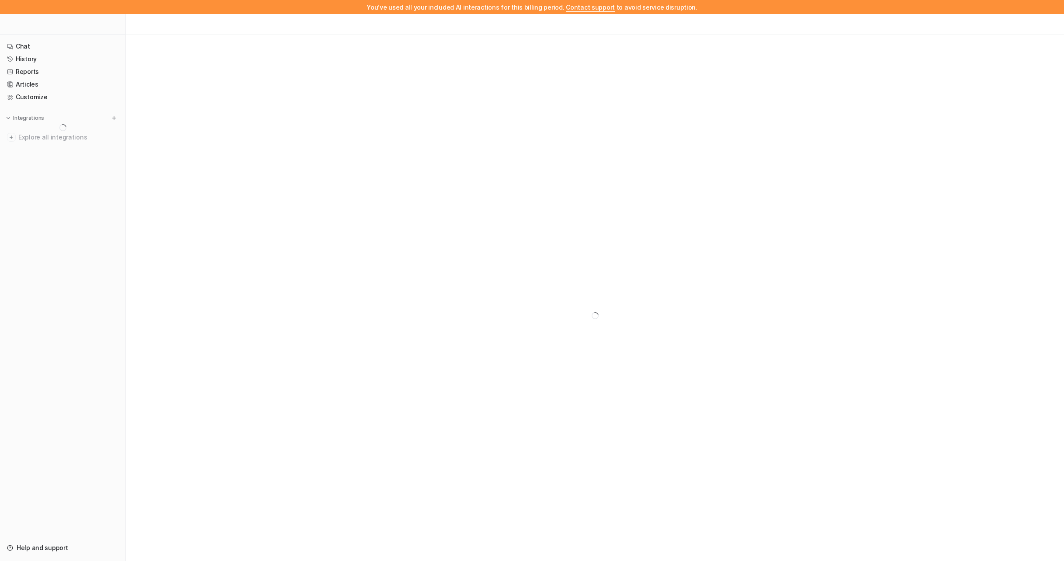 The image size is (1064, 561). I want to click on a: History, so click(62, 59).